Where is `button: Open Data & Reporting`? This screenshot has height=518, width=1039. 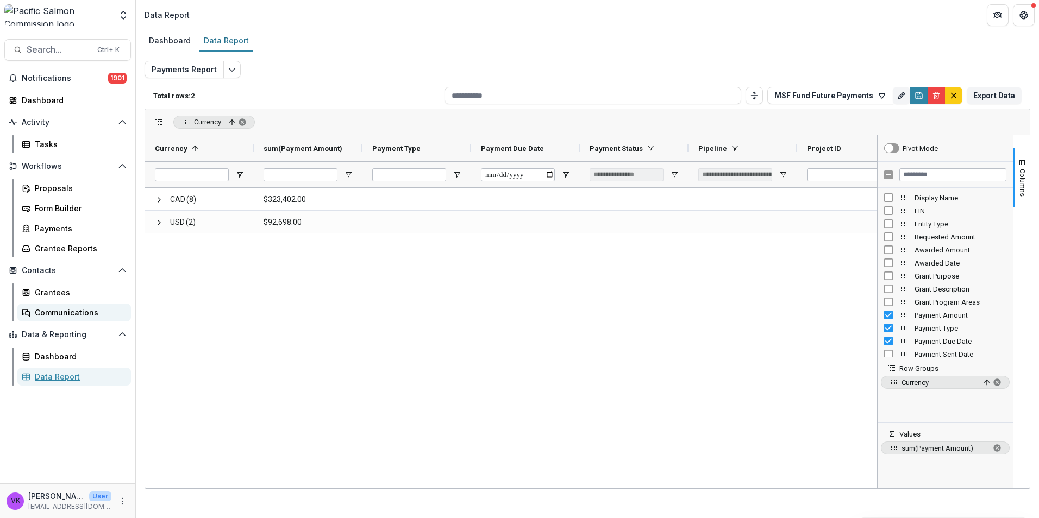
button: Open Data & Reporting is located at coordinates (67, 335).